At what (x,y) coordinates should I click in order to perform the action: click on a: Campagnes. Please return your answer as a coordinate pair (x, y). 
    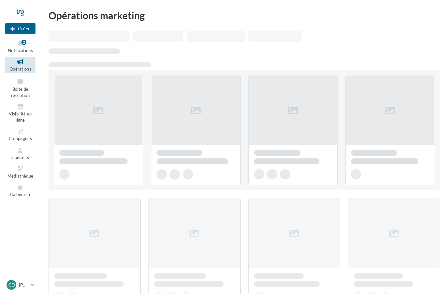
    Looking at the image, I should click on (20, 135).